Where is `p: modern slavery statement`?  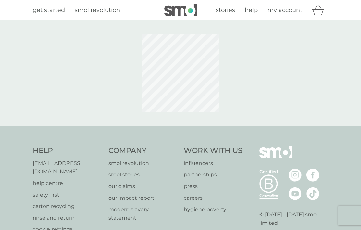 p: modern slavery statement is located at coordinates (143, 214).